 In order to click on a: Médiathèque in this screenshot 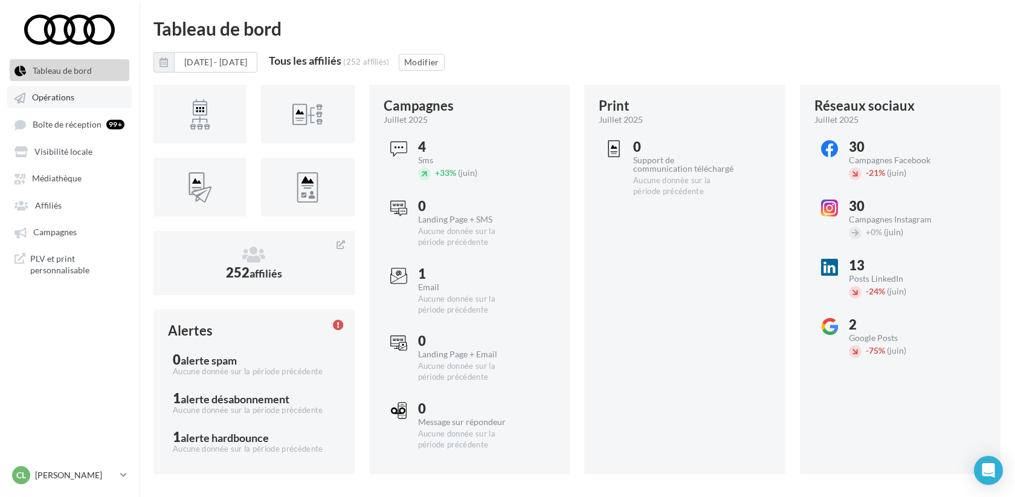, I will do `click(70, 178)`.